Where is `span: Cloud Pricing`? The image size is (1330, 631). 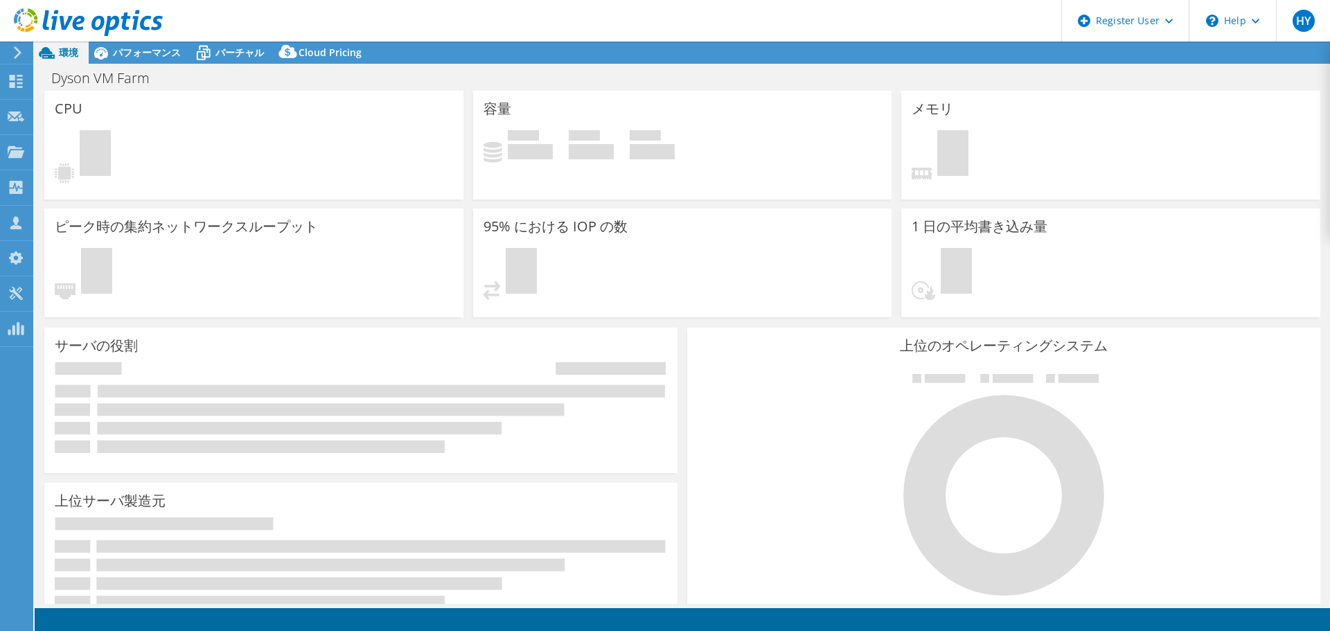 span: Cloud Pricing is located at coordinates (330, 52).